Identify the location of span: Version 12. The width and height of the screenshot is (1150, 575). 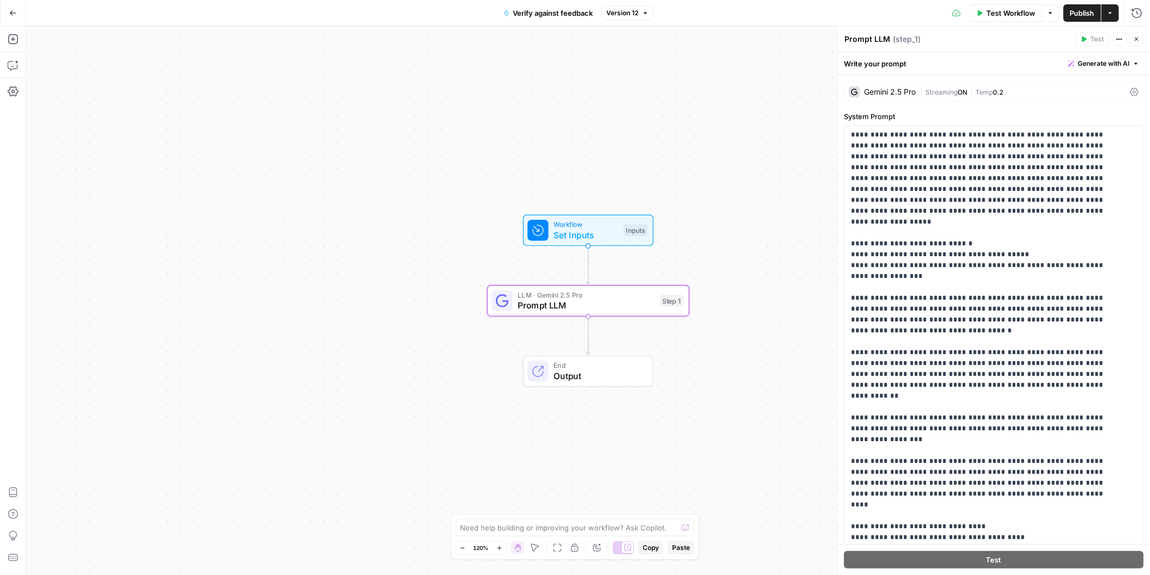
(623, 13).